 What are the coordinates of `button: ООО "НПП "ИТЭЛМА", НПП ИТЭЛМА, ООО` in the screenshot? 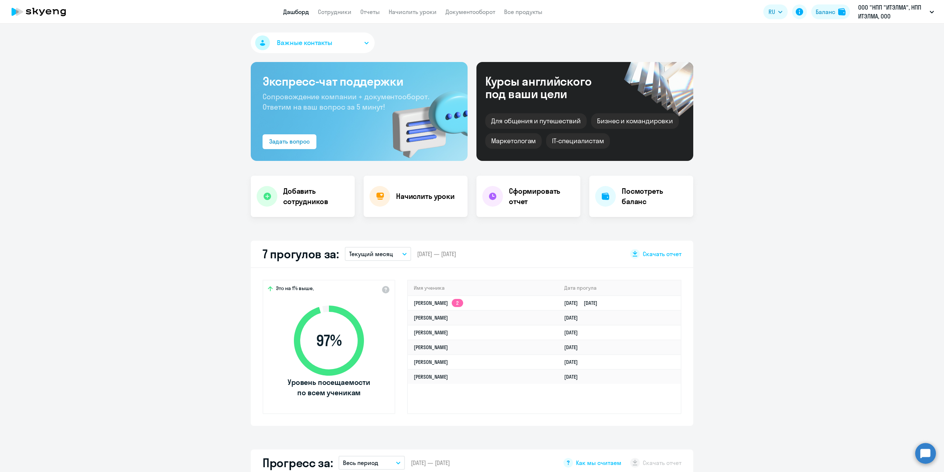 It's located at (896, 12).